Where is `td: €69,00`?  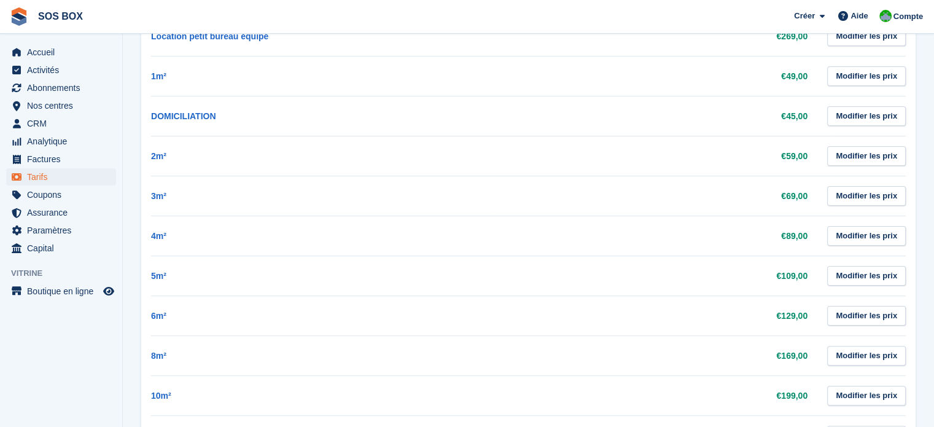 td: €69,00 is located at coordinates (662, 195).